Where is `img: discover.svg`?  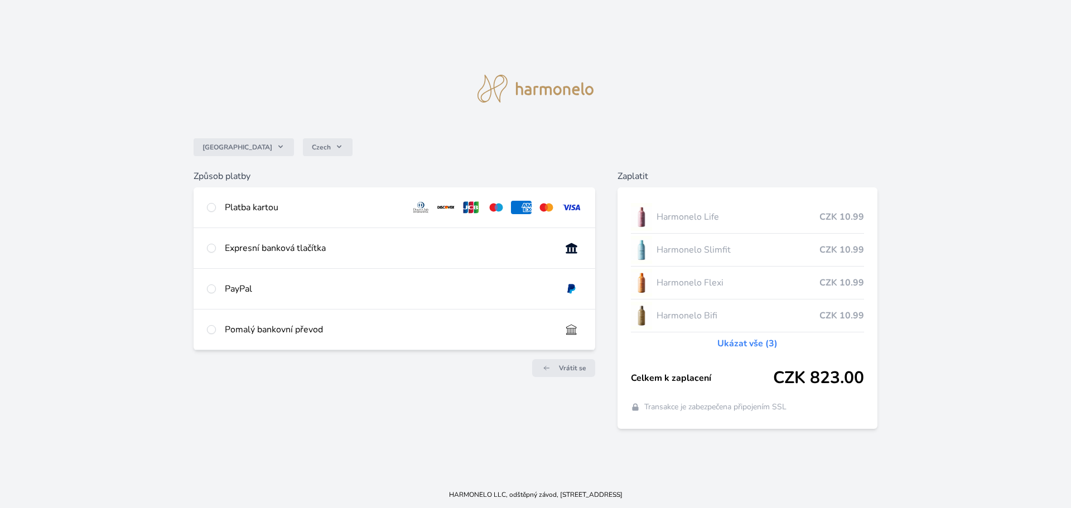 img: discover.svg is located at coordinates (446, 208).